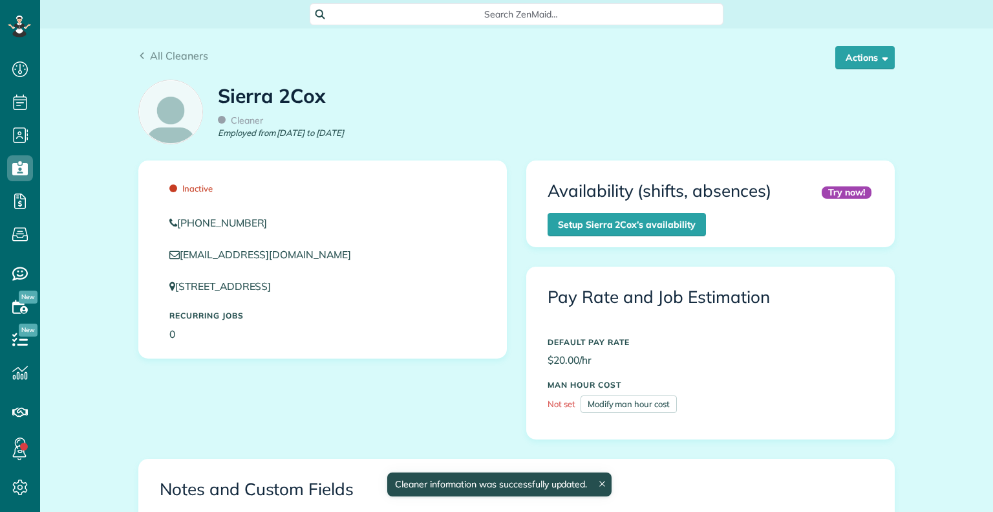 The height and width of the screenshot is (512, 993). Describe the element at coordinates (660, 191) in the screenshot. I see `h3: Availability (shifts, absences)` at that location.